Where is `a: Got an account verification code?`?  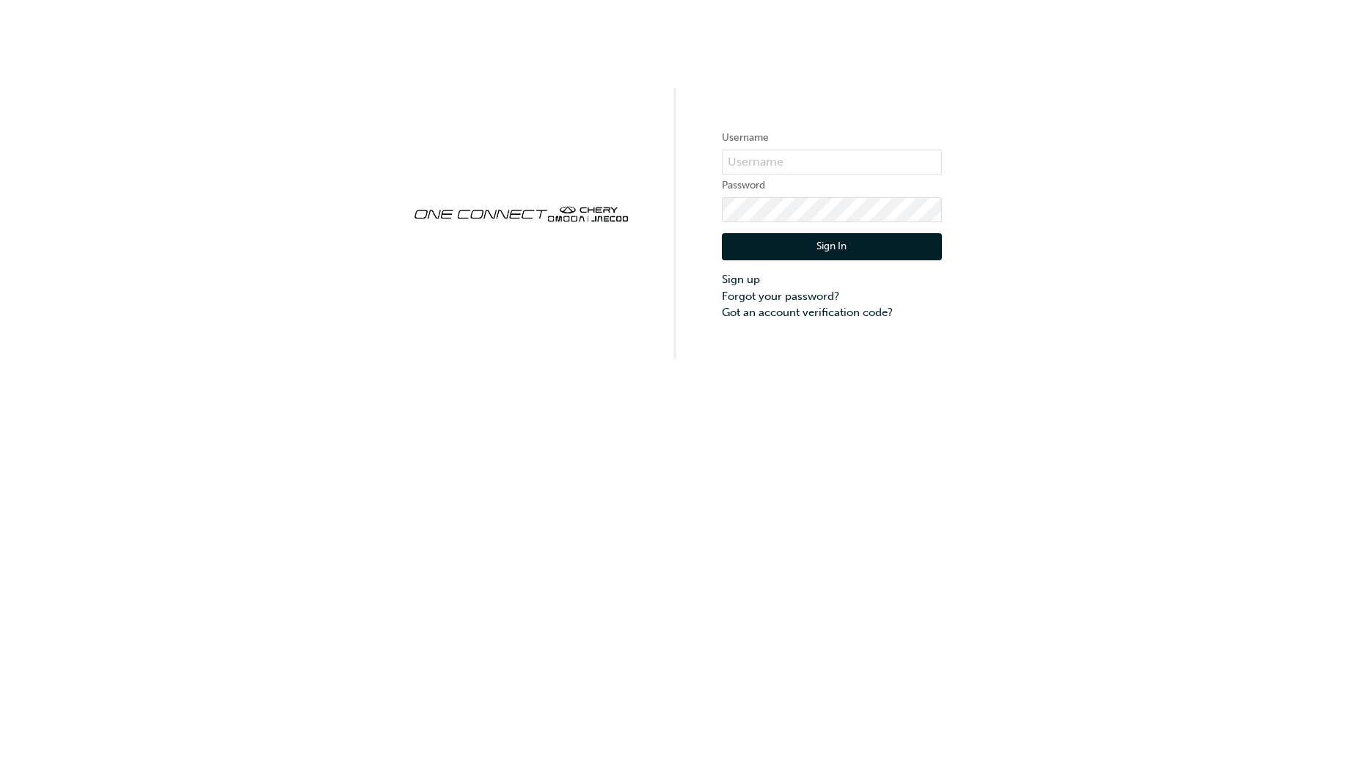
a: Got an account verification code? is located at coordinates (832, 313).